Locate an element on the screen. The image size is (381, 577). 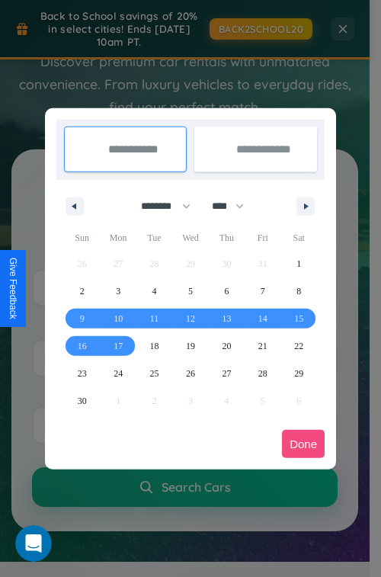
button: 18 is located at coordinates (154, 346).